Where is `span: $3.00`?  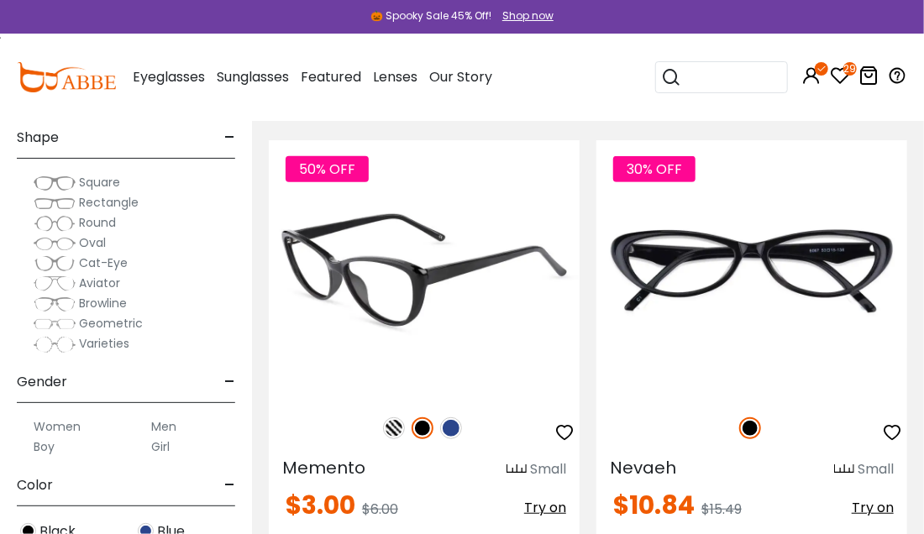 span: $3.00 is located at coordinates (320, 505).